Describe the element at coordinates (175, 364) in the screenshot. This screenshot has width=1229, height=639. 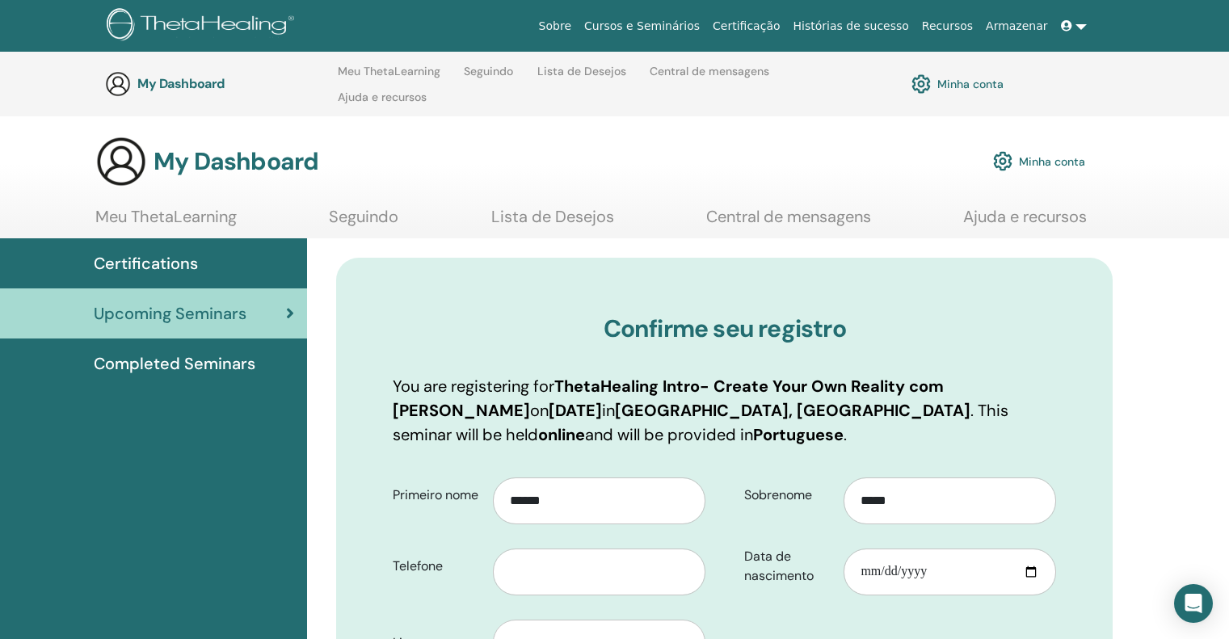
I see `span: Completed Seminars` at that location.